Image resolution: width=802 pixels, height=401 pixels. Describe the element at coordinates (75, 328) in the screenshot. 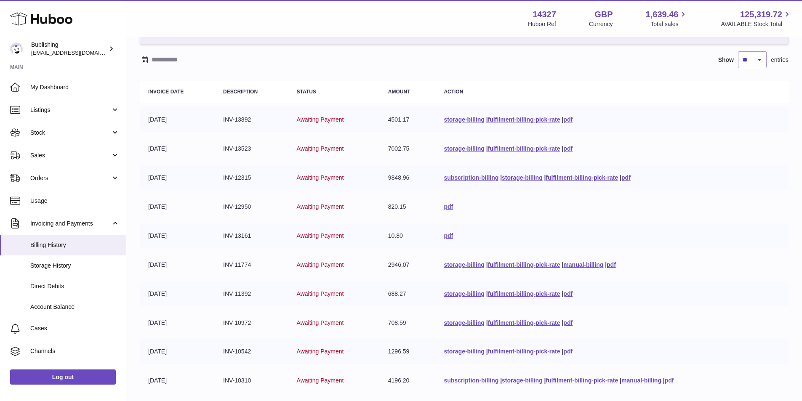

I see `span: Cases` at that location.